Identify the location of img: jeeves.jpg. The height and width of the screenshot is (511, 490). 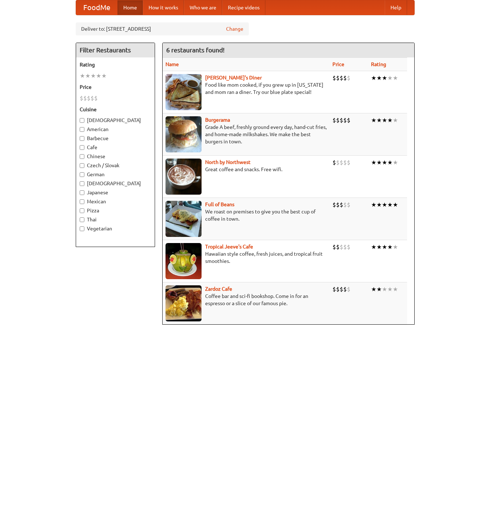
(184, 261).